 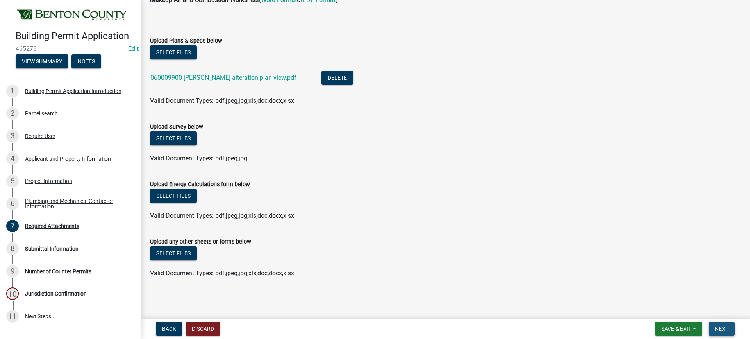 What do you see at coordinates (58, 271) in the screenshot?
I see `div: Number of Counter Permits` at bounding box center [58, 271].